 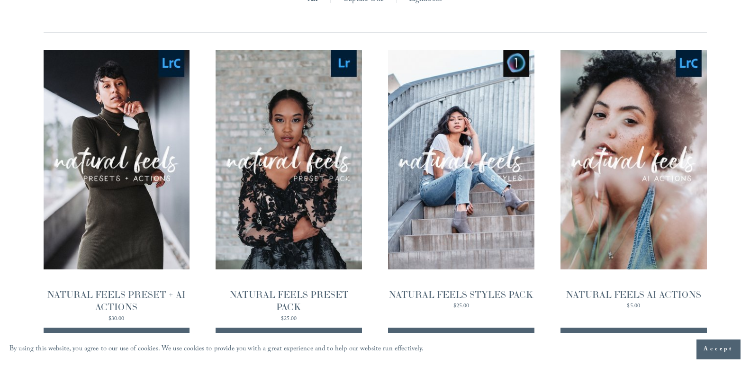 I want to click on a: NATURAL FEELS AI ACTIONS, so click(x=633, y=181).